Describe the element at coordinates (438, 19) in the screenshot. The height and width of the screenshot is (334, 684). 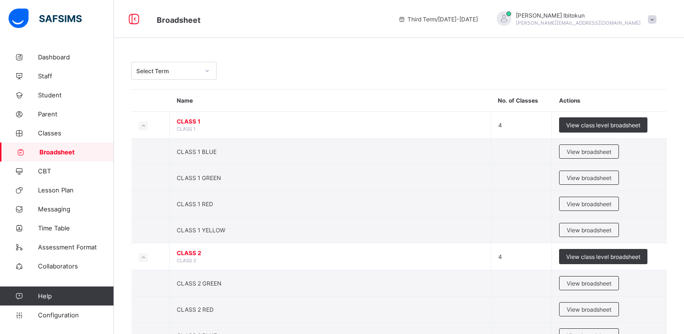
I see `span: session/term information` at that location.